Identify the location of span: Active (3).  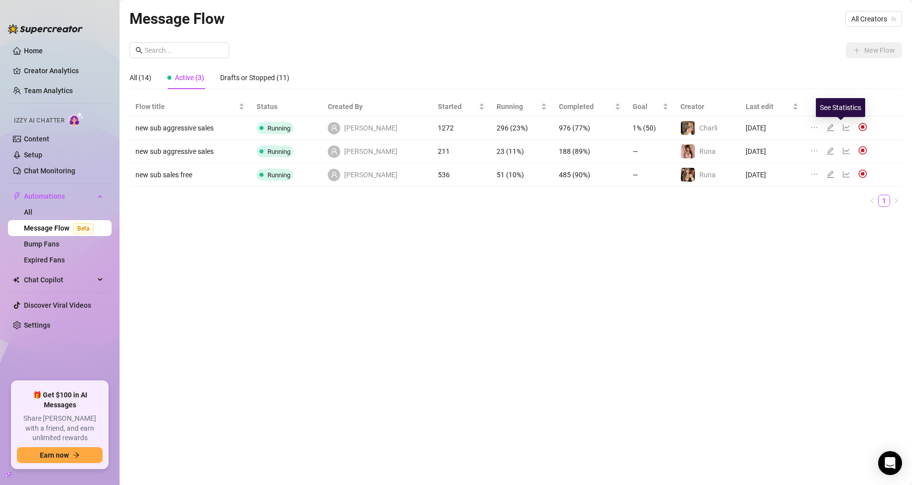
(189, 78).